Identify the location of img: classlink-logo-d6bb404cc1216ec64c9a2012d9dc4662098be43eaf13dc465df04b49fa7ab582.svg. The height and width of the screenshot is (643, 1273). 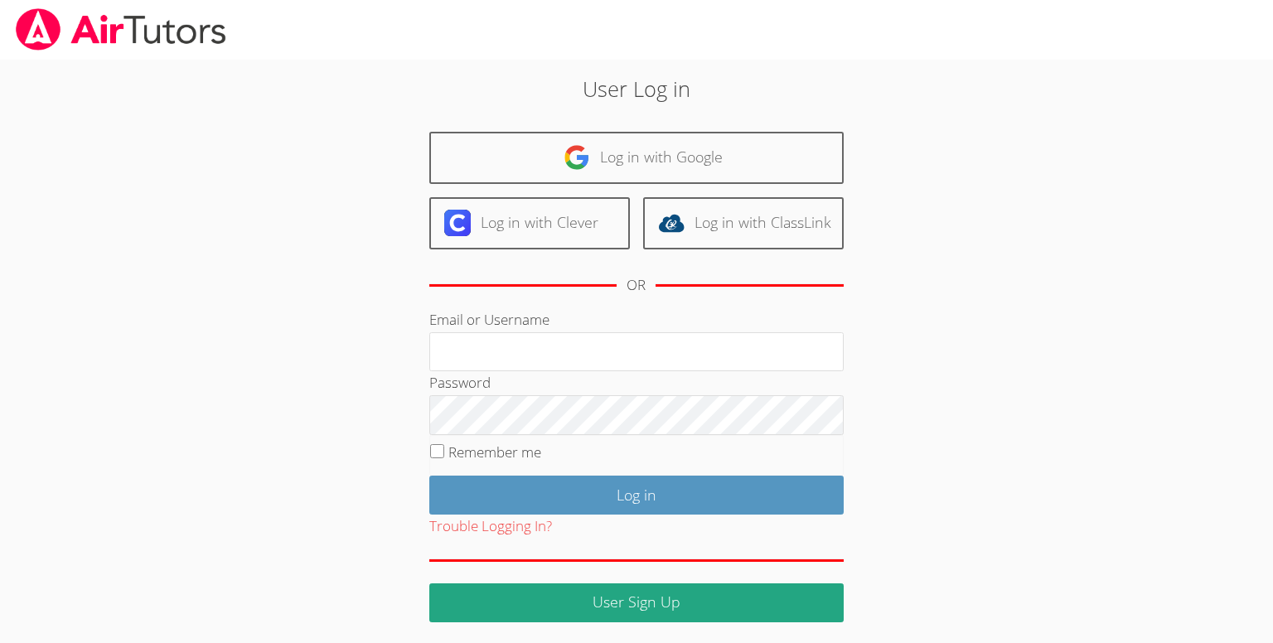
(671, 223).